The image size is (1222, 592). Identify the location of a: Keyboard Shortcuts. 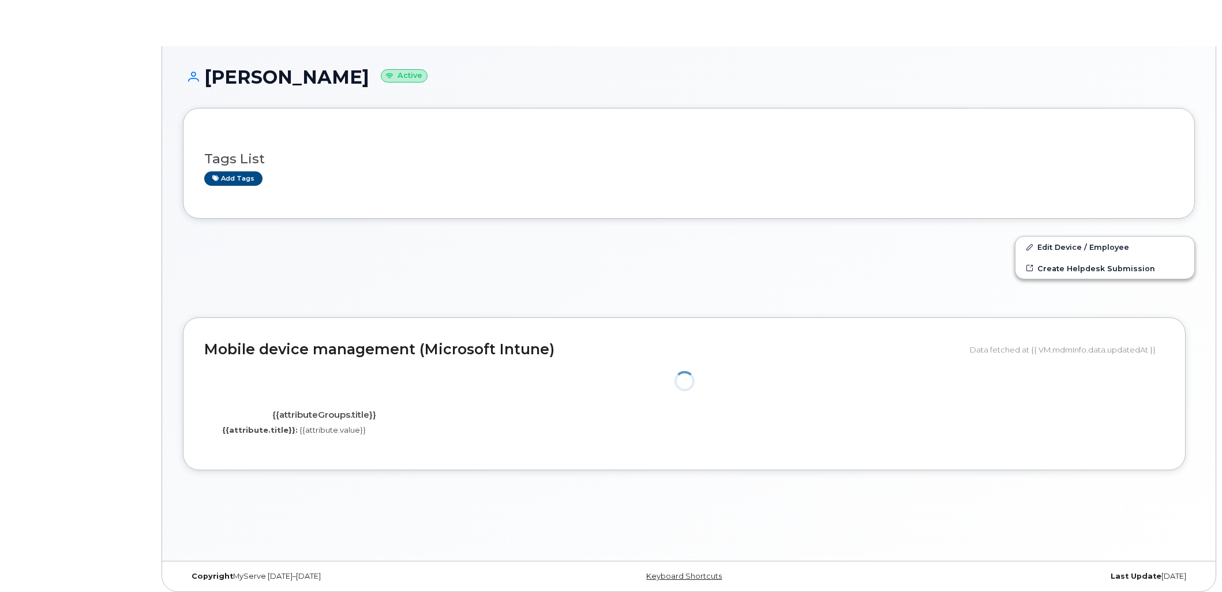
(684, 576).